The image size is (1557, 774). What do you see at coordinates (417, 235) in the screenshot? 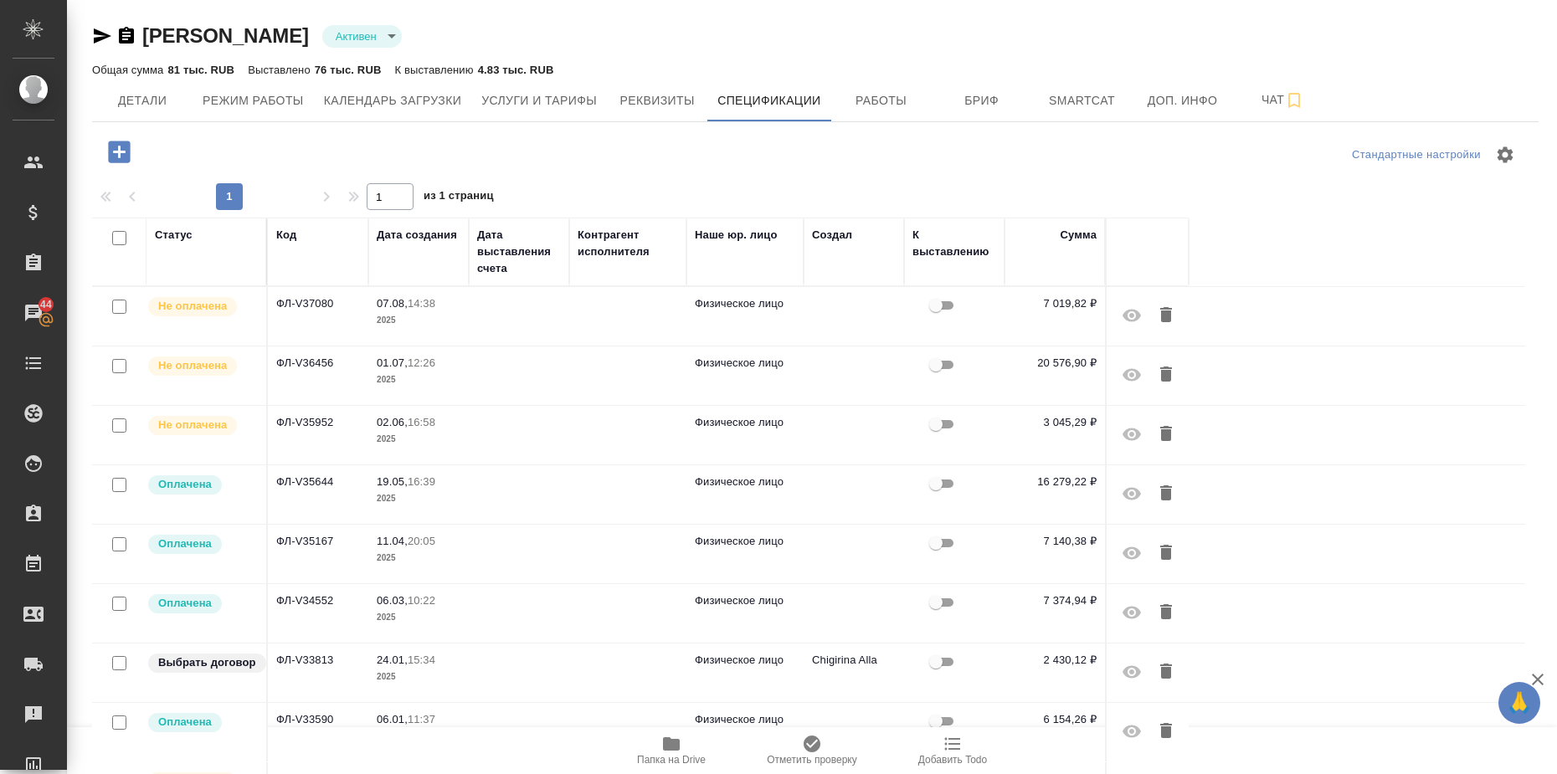
I see `div: Дата создания` at bounding box center [417, 235].